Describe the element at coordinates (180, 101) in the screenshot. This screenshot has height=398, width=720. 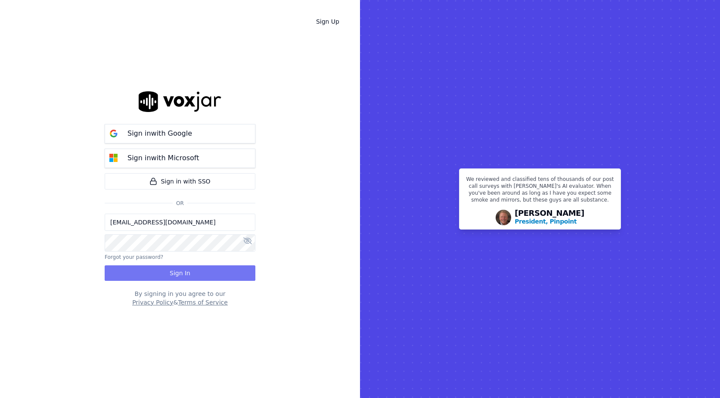
I see `img: logo` at that location.